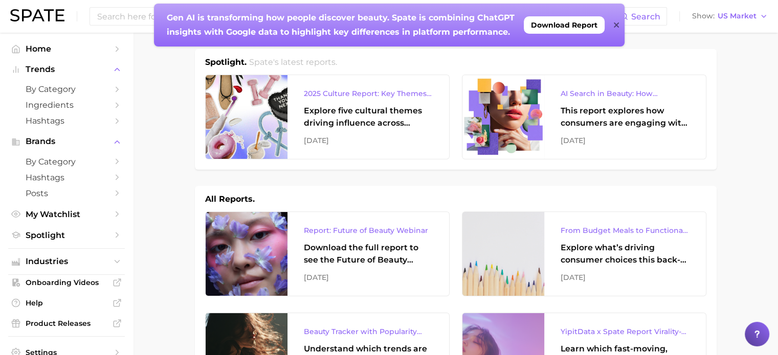 This screenshot has width=778, height=355. I want to click on button: Trends, so click(66, 70).